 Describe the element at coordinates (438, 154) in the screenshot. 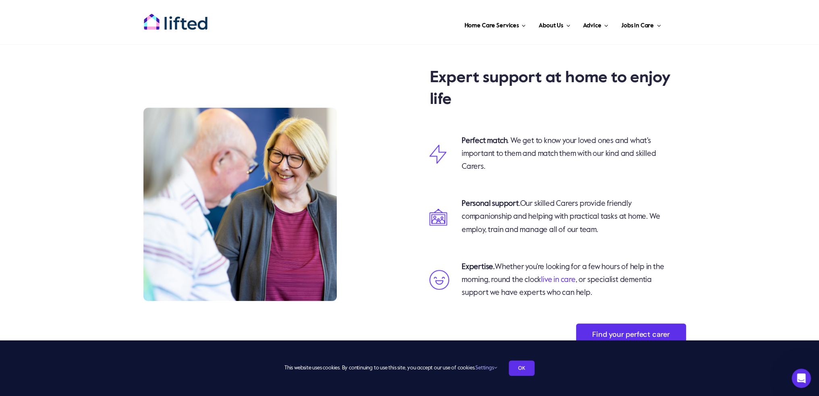

I see `img: Vector (2)` at that location.